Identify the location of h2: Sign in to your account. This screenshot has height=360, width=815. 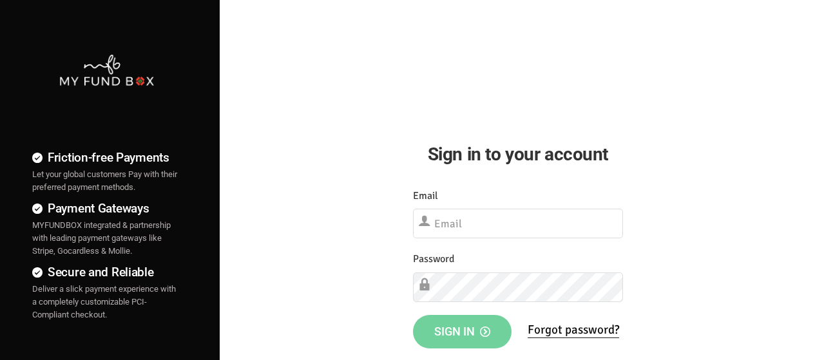
(518, 154).